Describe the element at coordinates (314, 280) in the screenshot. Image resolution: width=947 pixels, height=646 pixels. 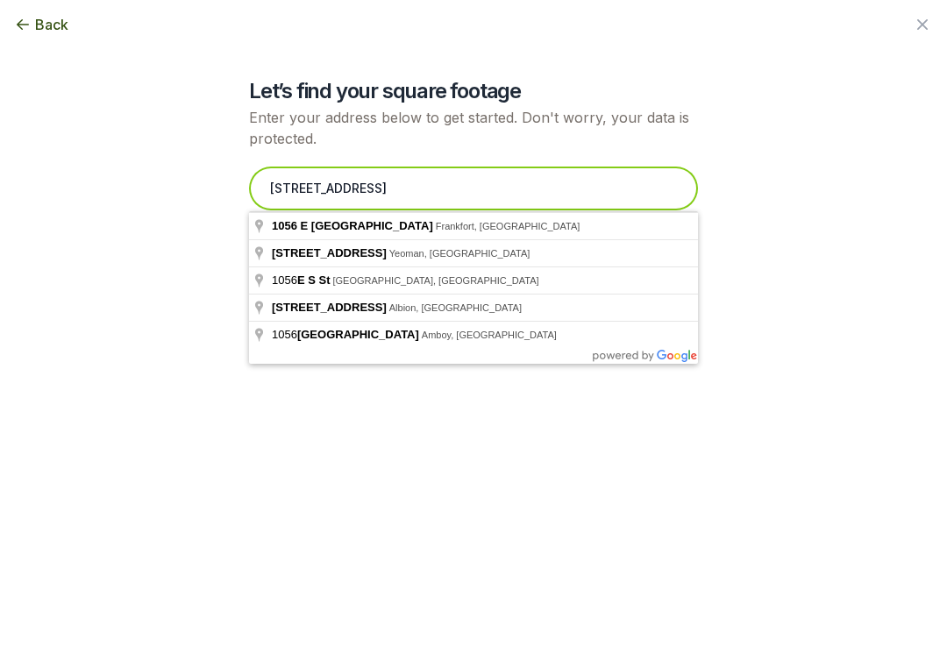
I see `span: E S St` at that location.